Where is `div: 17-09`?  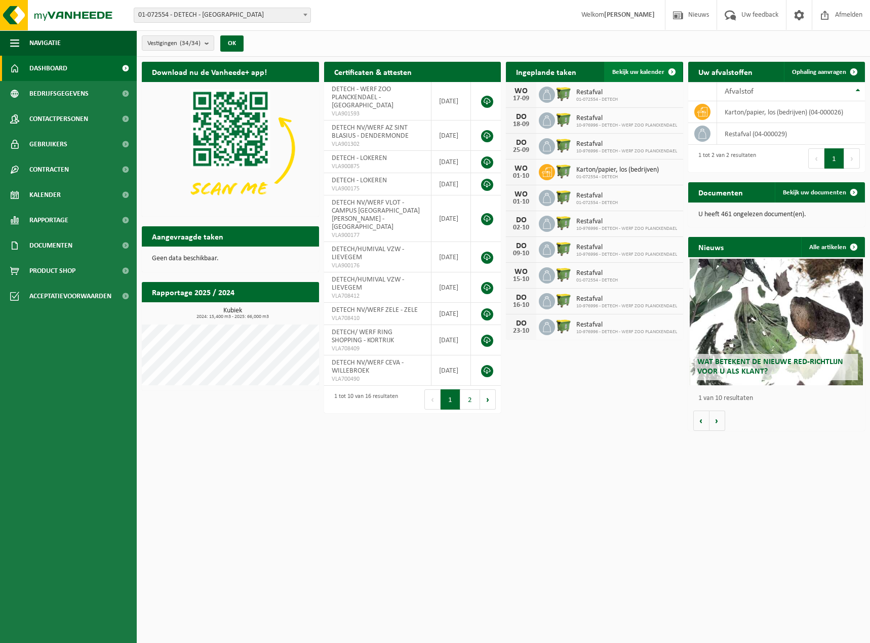
div: 17-09 is located at coordinates (521, 99).